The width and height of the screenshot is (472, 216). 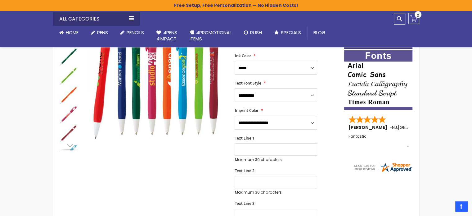 What do you see at coordinates (461, 206) in the screenshot?
I see `a: Top` at bounding box center [461, 206].